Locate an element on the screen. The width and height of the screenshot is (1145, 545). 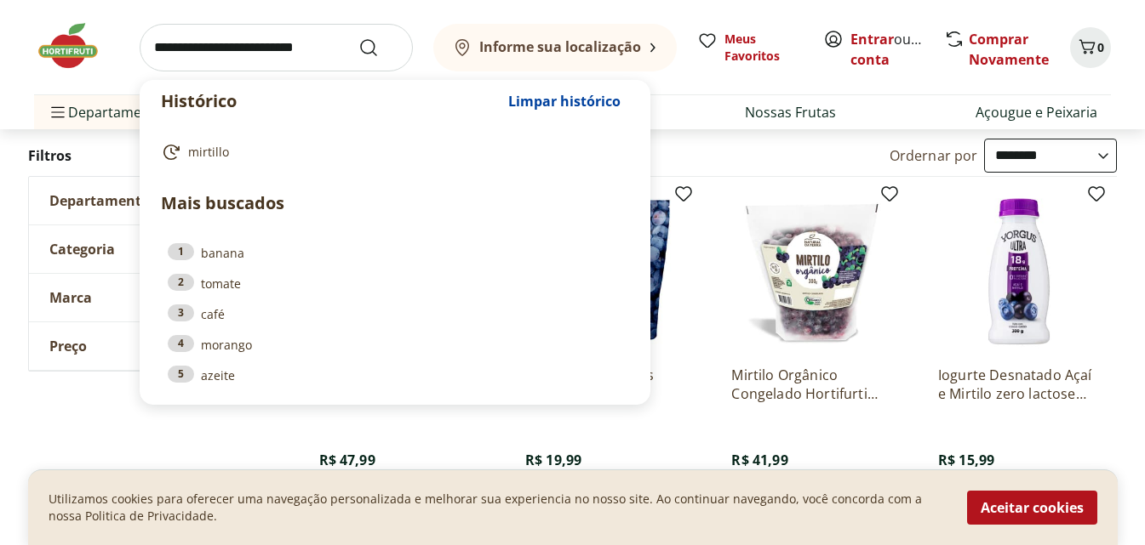
label: Ordernar por is located at coordinates (934, 156).